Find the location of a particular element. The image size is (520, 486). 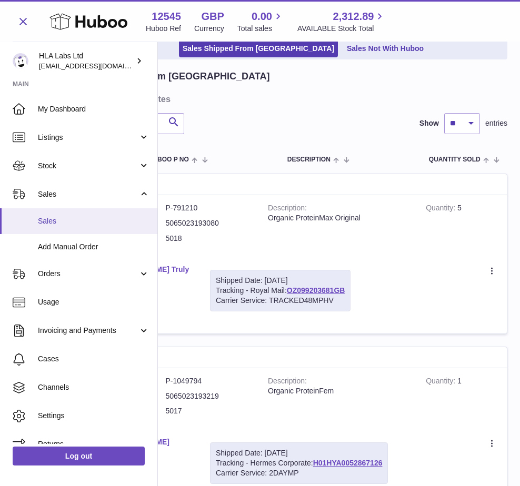

span: entries is located at coordinates (496, 123).